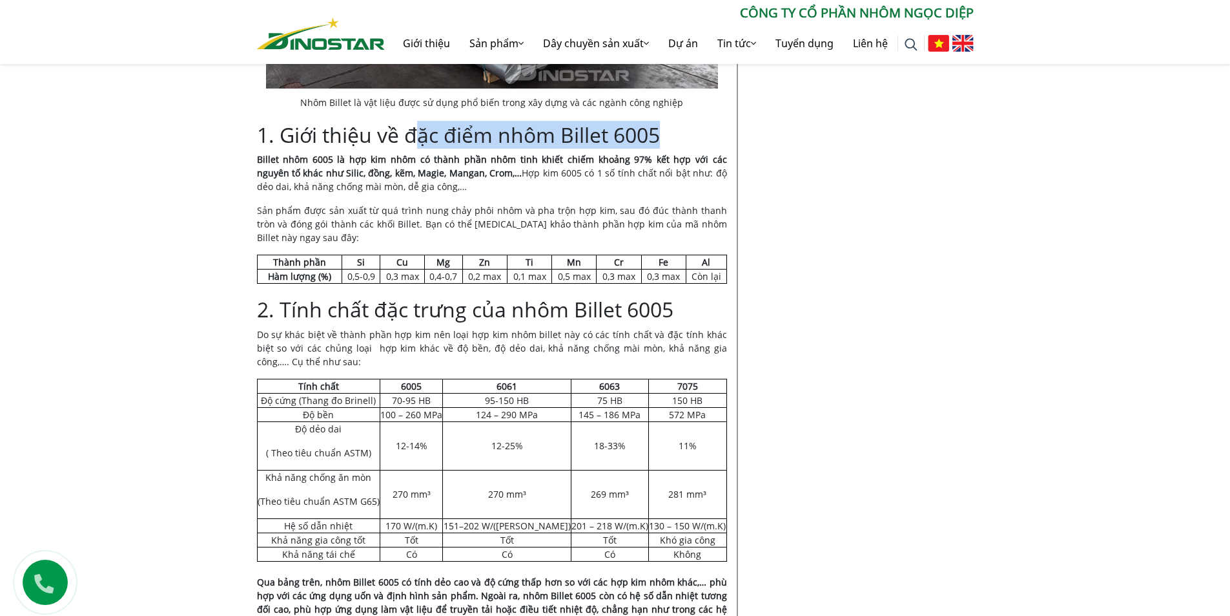  What do you see at coordinates (911, 45) in the screenshot?
I see `img: search` at bounding box center [911, 45].